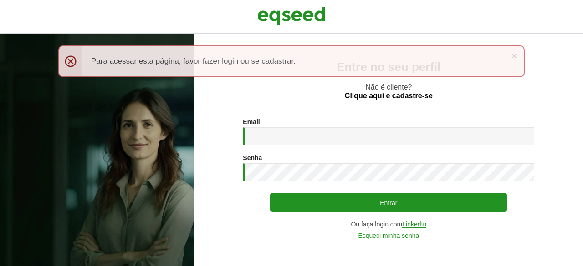 This screenshot has width=583, height=266. What do you see at coordinates (388, 96) in the screenshot?
I see `a: Clique aqui e cadastre-se` at bounding box center [388, 96].